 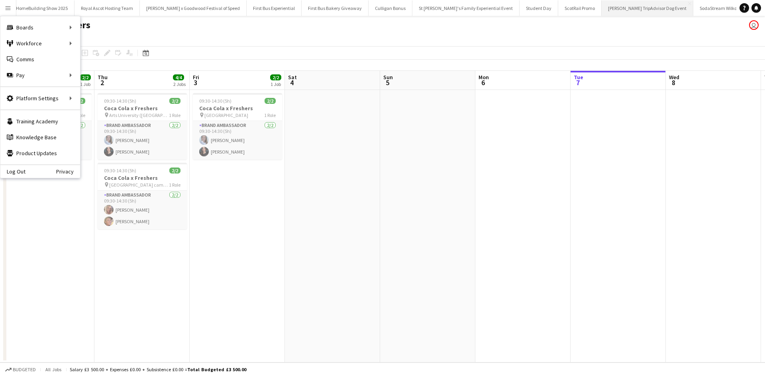 I want to click on button: Culligan Bonus, so click(x=390, y=8).